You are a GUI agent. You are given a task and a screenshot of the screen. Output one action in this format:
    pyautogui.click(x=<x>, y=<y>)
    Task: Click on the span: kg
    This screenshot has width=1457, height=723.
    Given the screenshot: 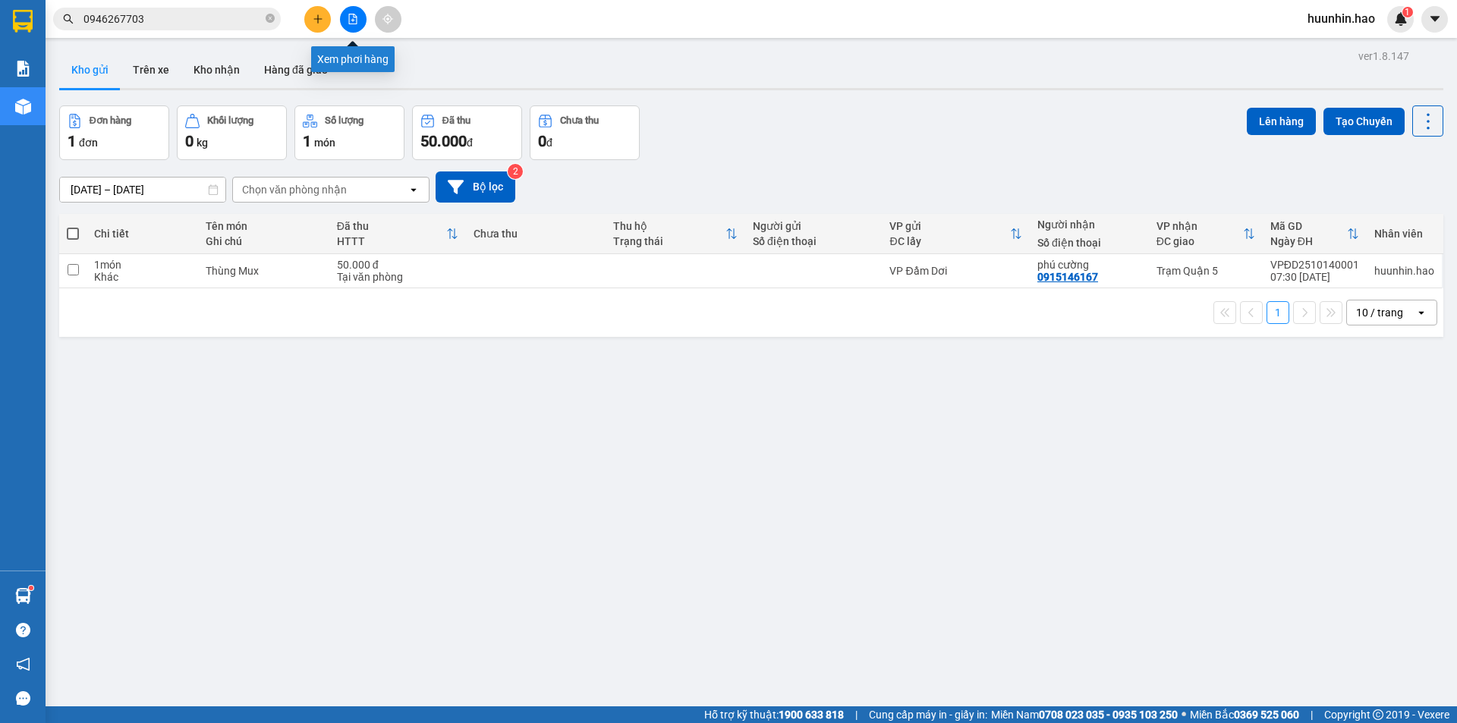 What is the action you would take?
    pyautogui.click(x=202, y=143)
    